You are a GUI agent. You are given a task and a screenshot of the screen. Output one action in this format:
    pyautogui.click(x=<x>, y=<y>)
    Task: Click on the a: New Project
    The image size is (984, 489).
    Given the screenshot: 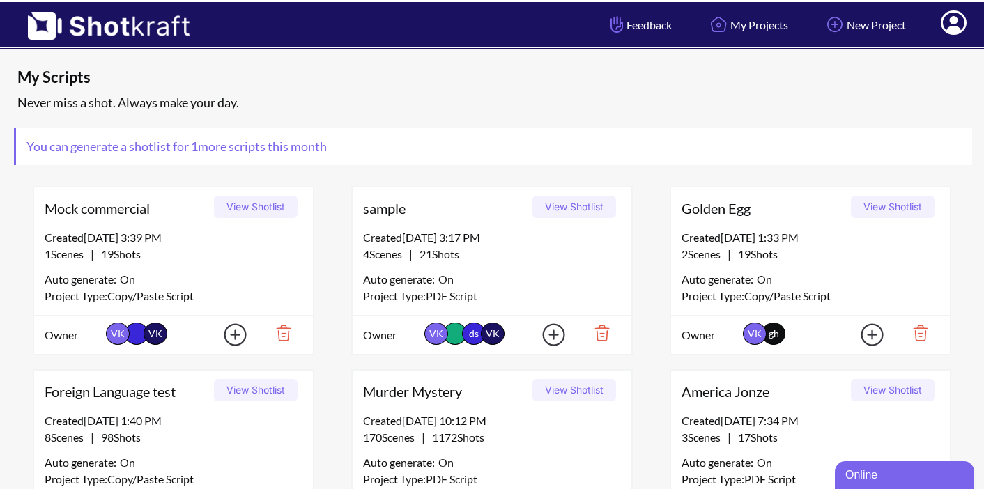 What is the action you would take?
    pyautogui.click(x=864, y=24)
    